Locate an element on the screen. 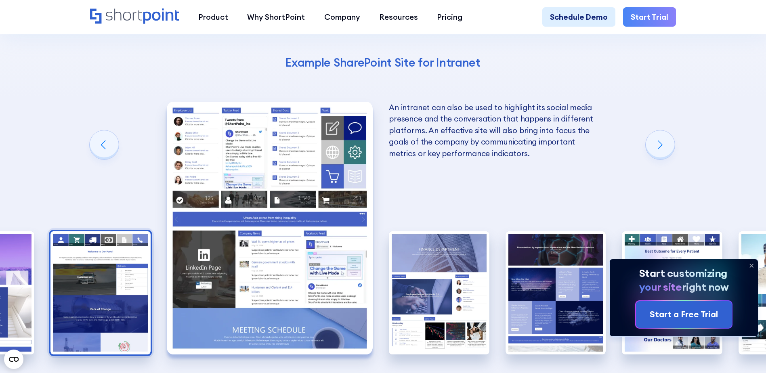 The height and width of the screenshot is (373, 766). div: Previous slide is located at coordinates (104, 145).